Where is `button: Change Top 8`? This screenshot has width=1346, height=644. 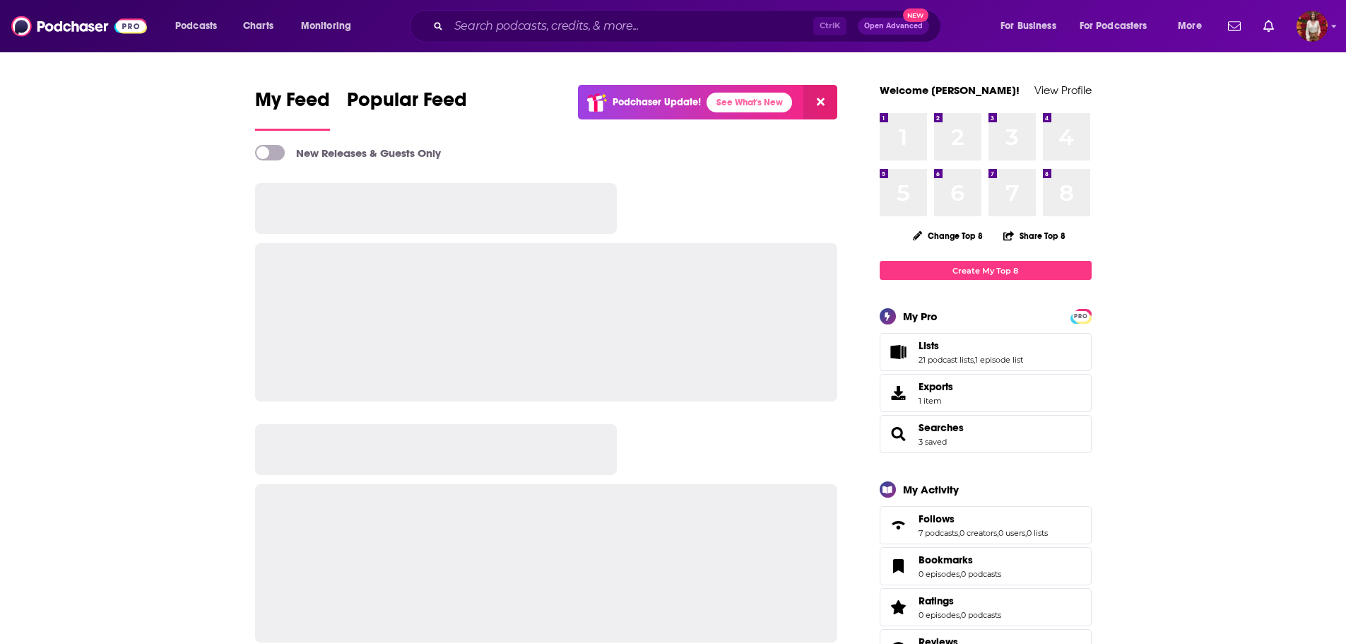
button: Change Top 8 is located at coordinates (948, 235).